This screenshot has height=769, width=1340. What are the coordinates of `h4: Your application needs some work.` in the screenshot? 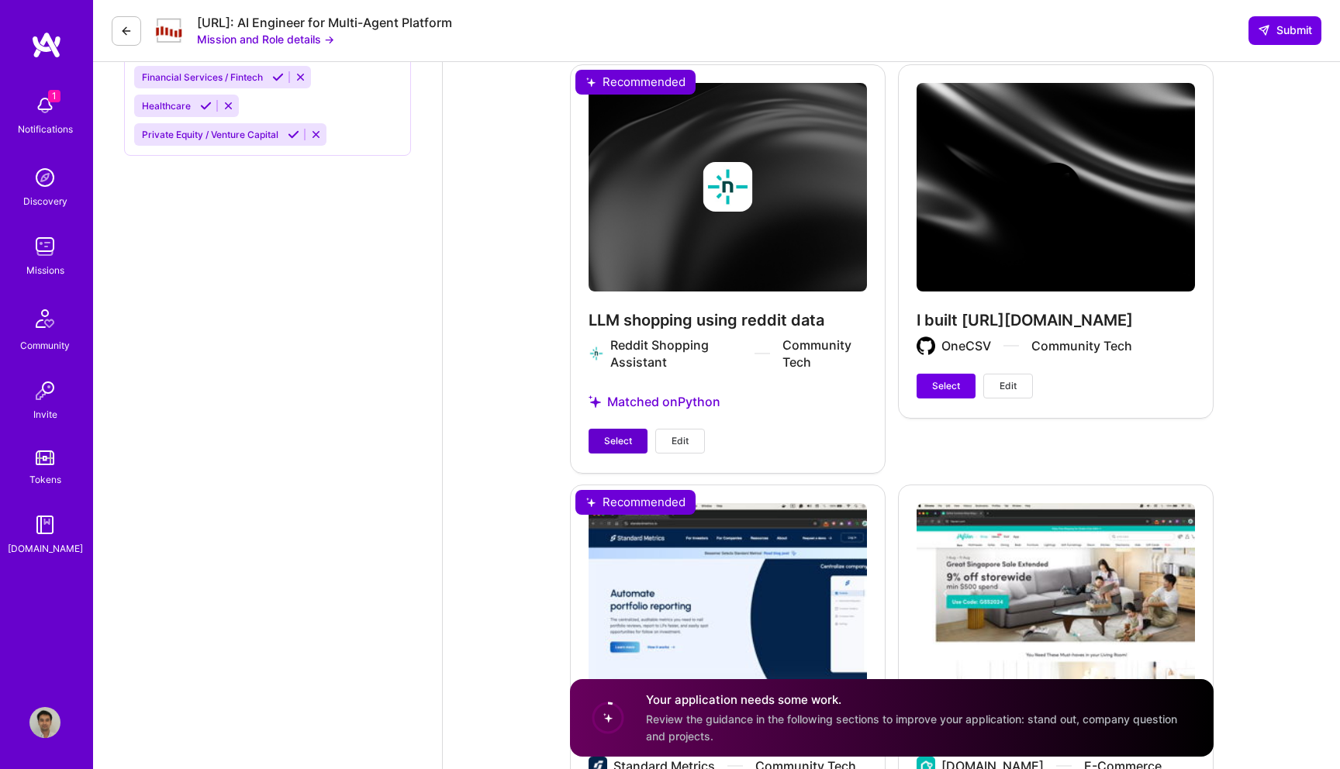 It's located at (920, 700).